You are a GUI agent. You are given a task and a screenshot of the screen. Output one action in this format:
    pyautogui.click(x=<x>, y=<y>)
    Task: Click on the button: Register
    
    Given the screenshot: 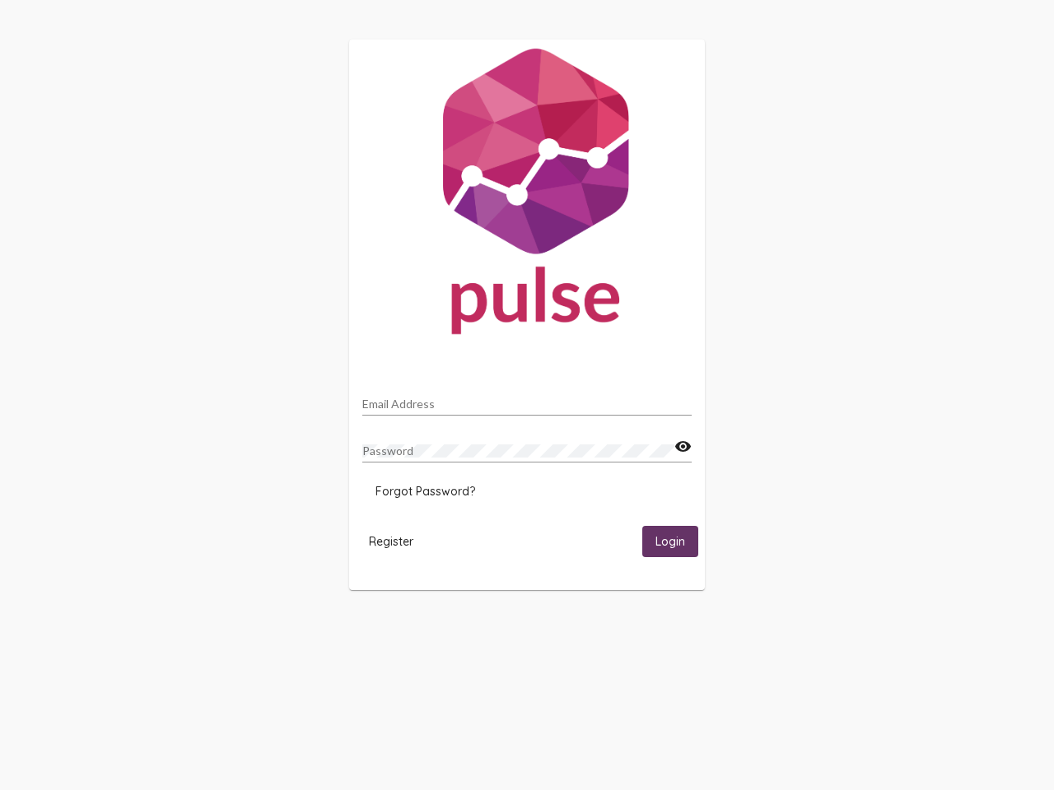 What is the action you would take?
    pyautogui.click(x=391, y=541)
    